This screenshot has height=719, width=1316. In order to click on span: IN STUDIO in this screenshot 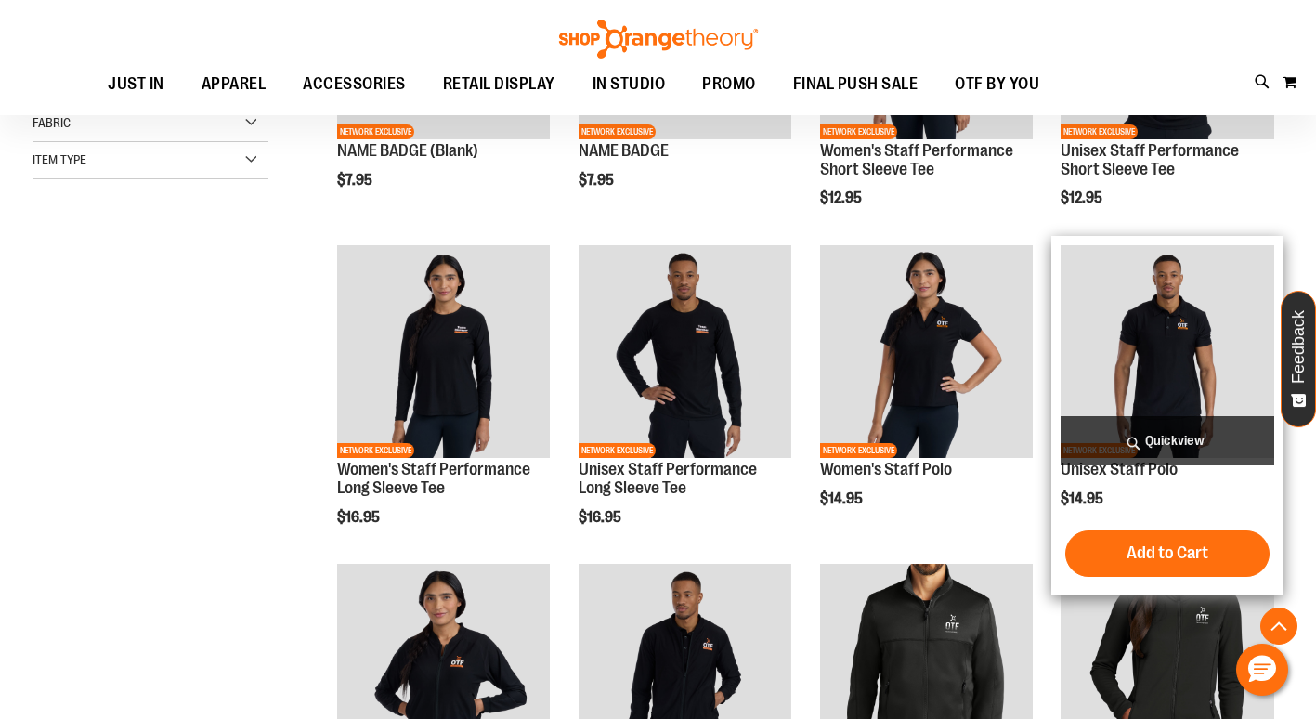, I will do `click(629, 84)`.